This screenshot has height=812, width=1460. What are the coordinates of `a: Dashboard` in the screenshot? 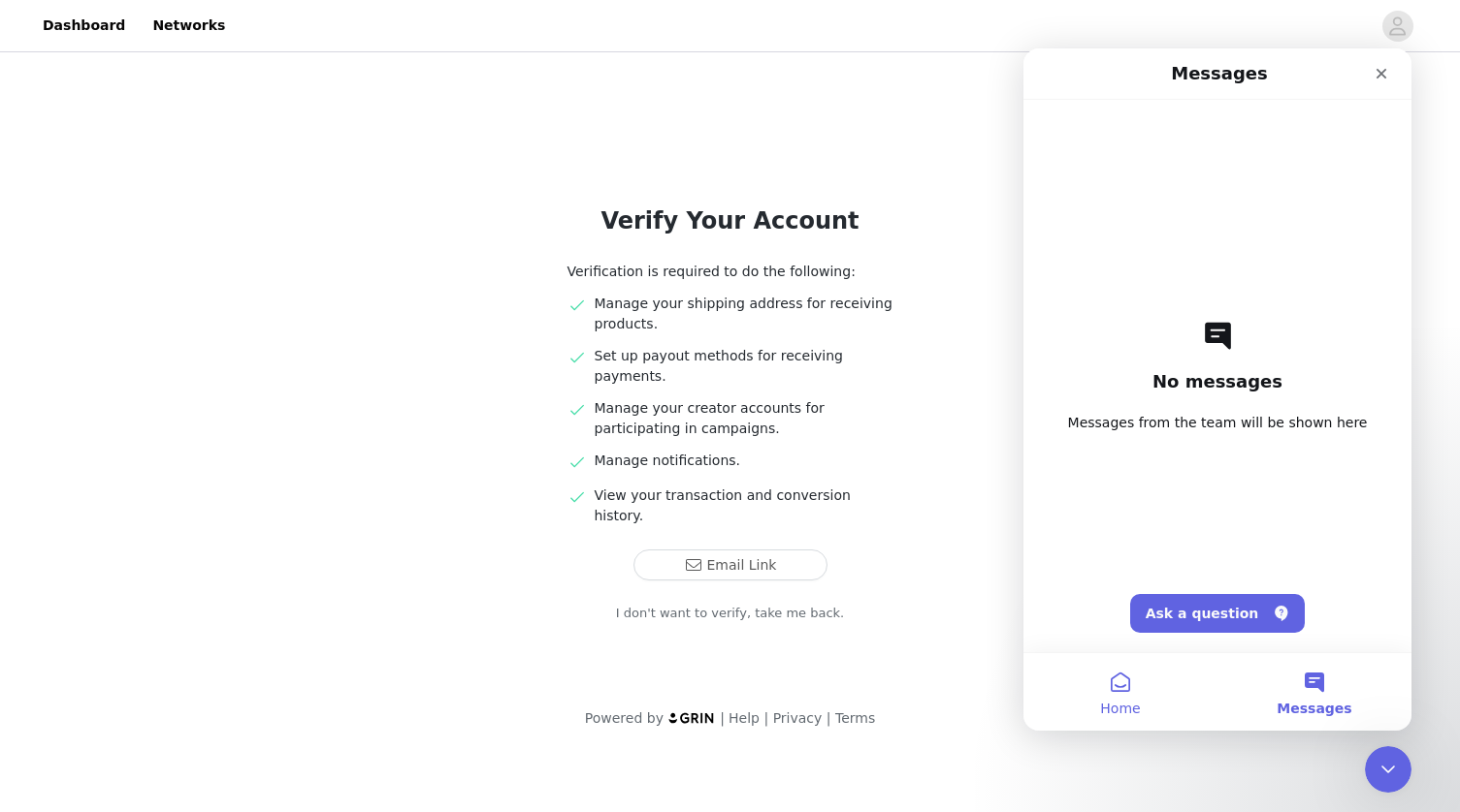 It's located at (84, 26).